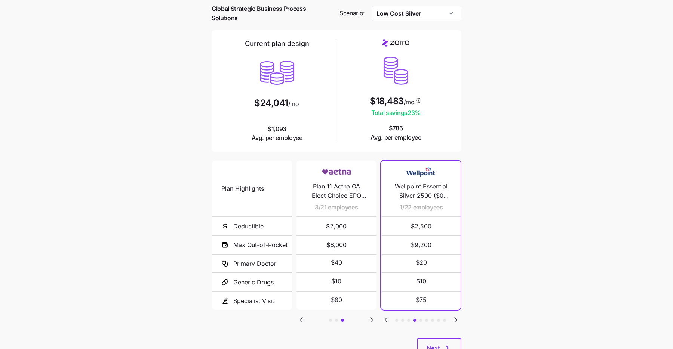 This screenshot has height=349, width=673. What do you see at coordinates (421, 191) in the screenshot?
I see `span: Wellpoint Essential Silver 2500 ($0 Virtual PCP + $0 Select Drugs + Incentives)` at bounding box center [421, 191].